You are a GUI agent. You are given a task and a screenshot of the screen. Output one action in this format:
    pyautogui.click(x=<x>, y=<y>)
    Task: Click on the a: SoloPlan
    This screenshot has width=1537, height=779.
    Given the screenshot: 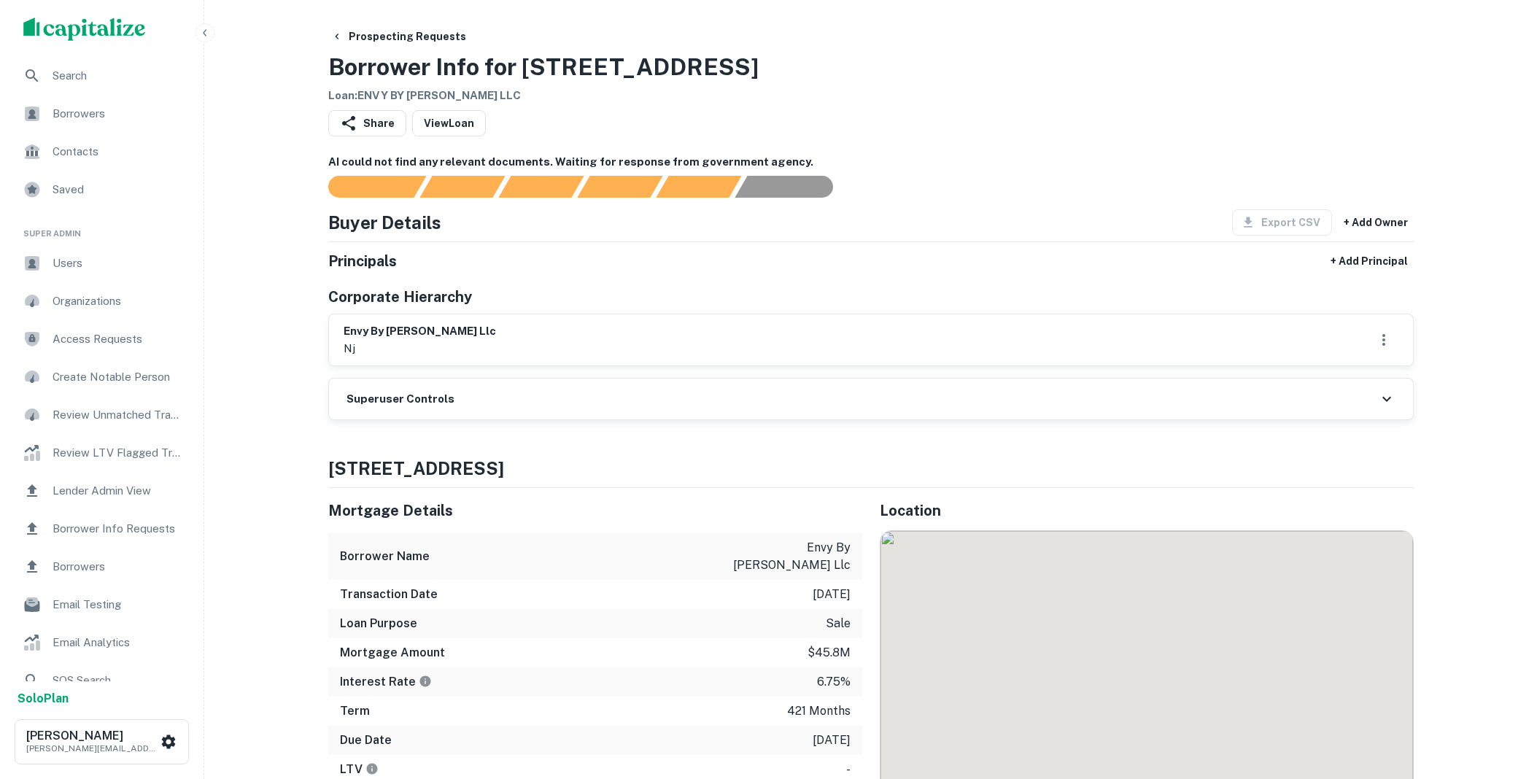 What is the action you would take?
    pyautogui.click(x=43, y=699)
    